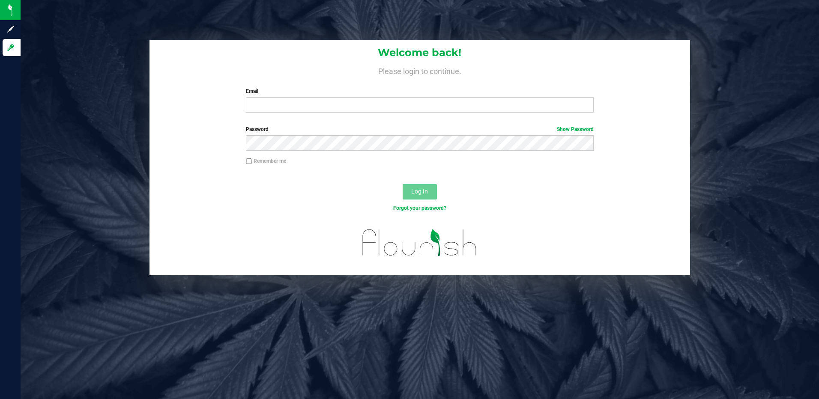 Image resolution: width=819 pixels, height=399 pixels. I want to click on span: Password, so click(257, 129).